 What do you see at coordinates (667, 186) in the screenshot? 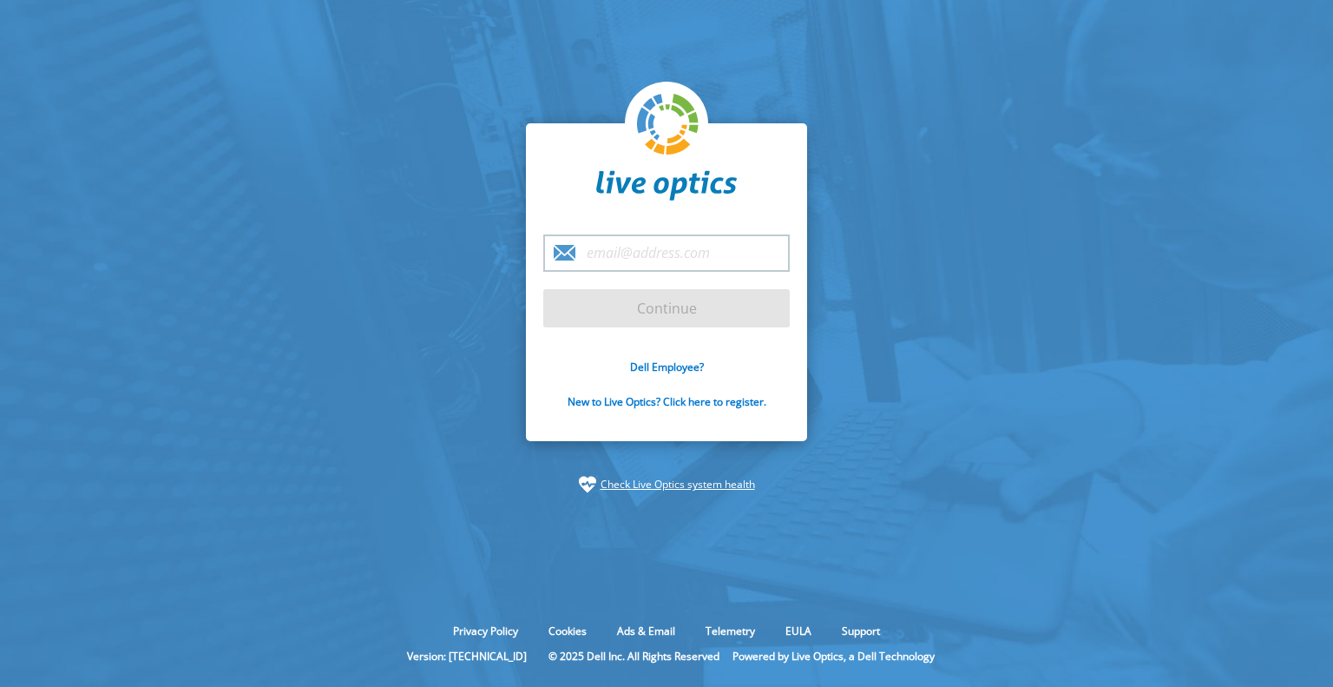
I see `img: liveoptics-word.svg` at bounding box center [667, 186].